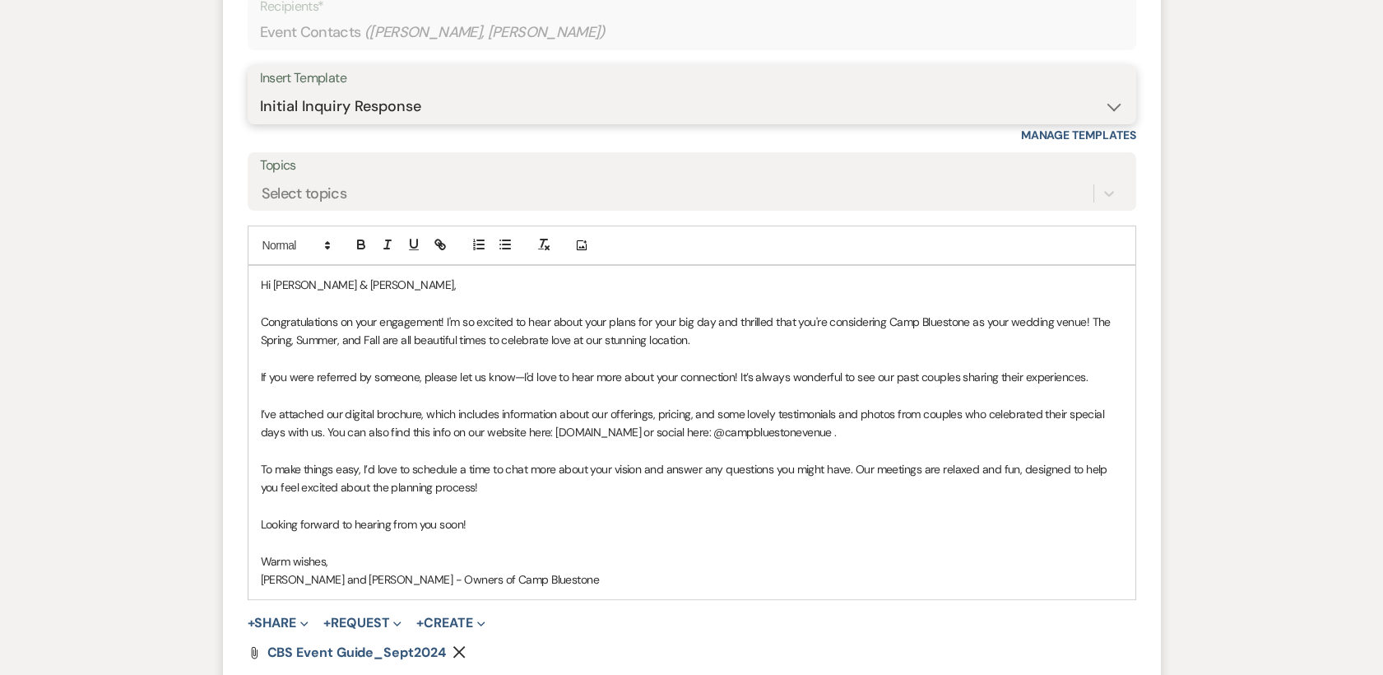 The width and height of the screenshot is (1383, 675). I want to click on a: Manage Templates, so click(1079, 135).